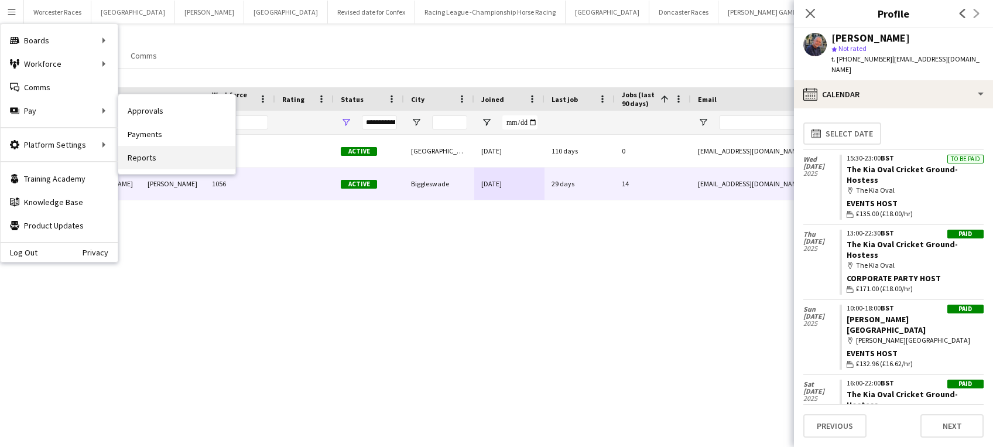 This screenshot has height=447, width=993. What do you see at coordinates (952, 426) in the screenshot?
I see `button: Next` at bounding box center [952, 426].